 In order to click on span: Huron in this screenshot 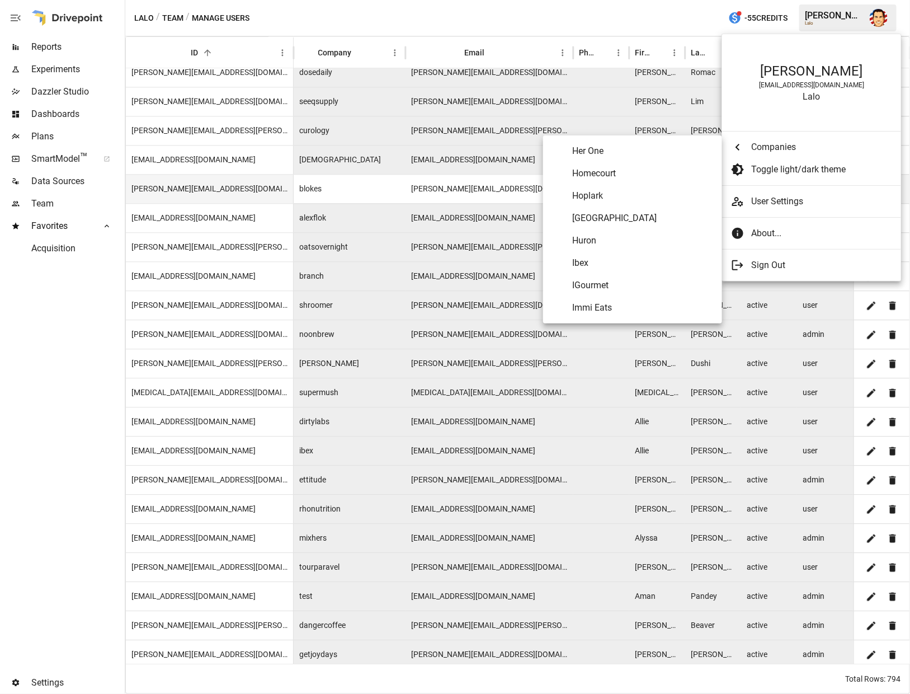, I will do `click(643, 241)`.